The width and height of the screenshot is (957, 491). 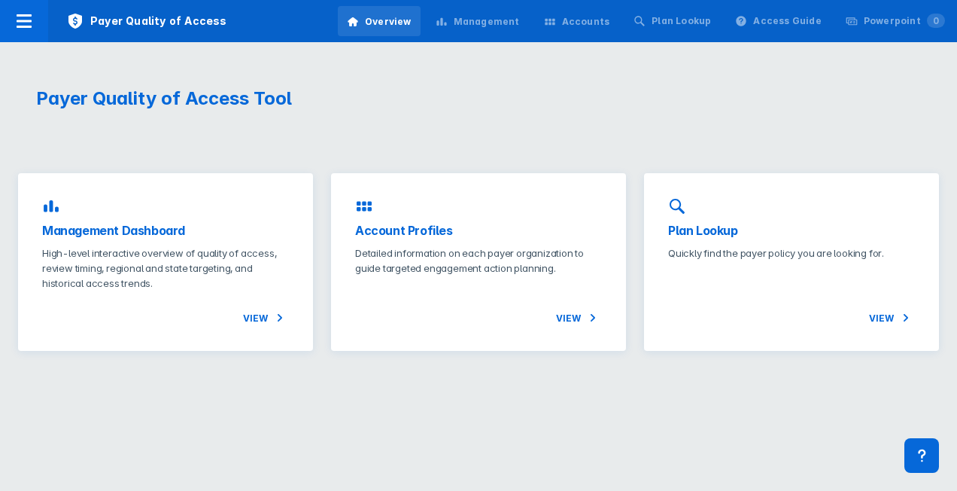 What do you see at coordinates (792, 230) in the screenshot?
I see `h3: Plan Lookup` at bounding box center [792, 230].